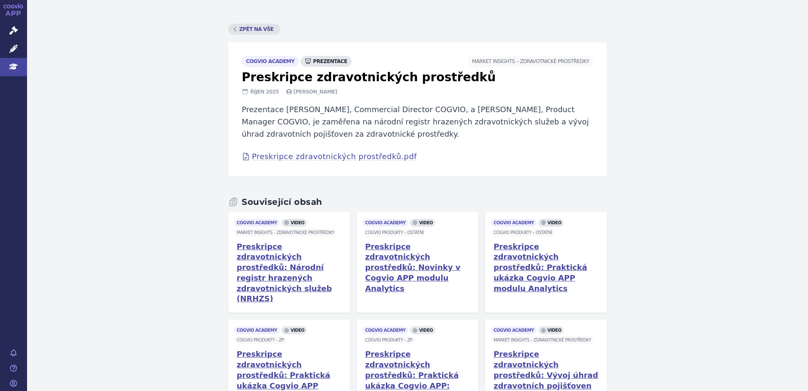 This screenshot has width=808, height=391. What do you see at coordinates (418, 77) in the screenshot?
I see `h1: Preskripce zdravotnických prostředků` at bounding box center [418, 77].